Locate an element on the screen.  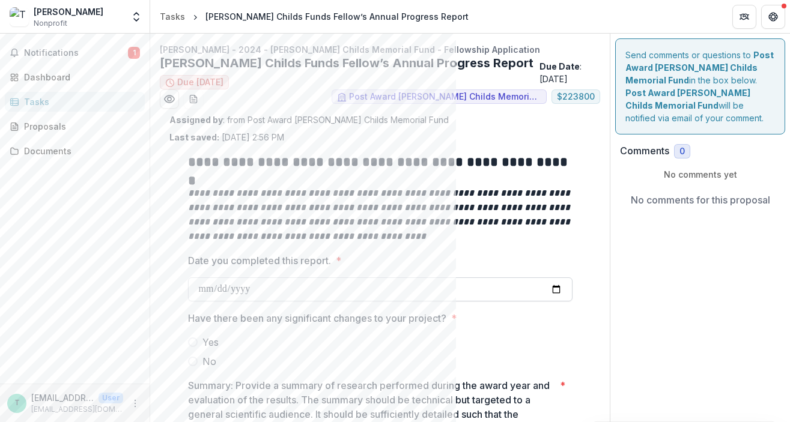
a: Proposals is located at coordinates (74, 126).